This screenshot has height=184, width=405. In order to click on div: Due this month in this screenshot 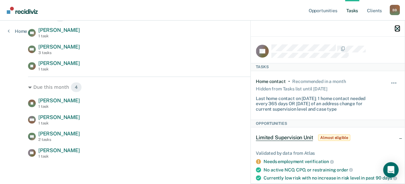, I will do `click(202, 87)`.